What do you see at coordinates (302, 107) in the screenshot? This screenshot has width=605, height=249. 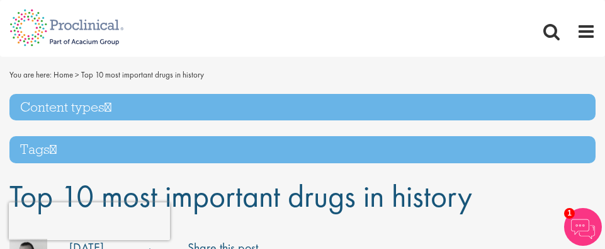 I see `h3: Content types` at bounding box center [302, 107].